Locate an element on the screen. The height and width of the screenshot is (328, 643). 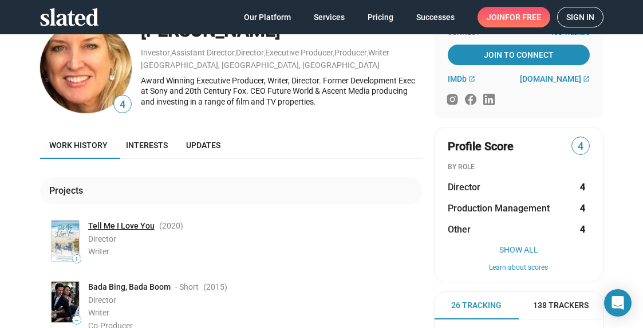
a: Successes is located at coordinates (435, 17).